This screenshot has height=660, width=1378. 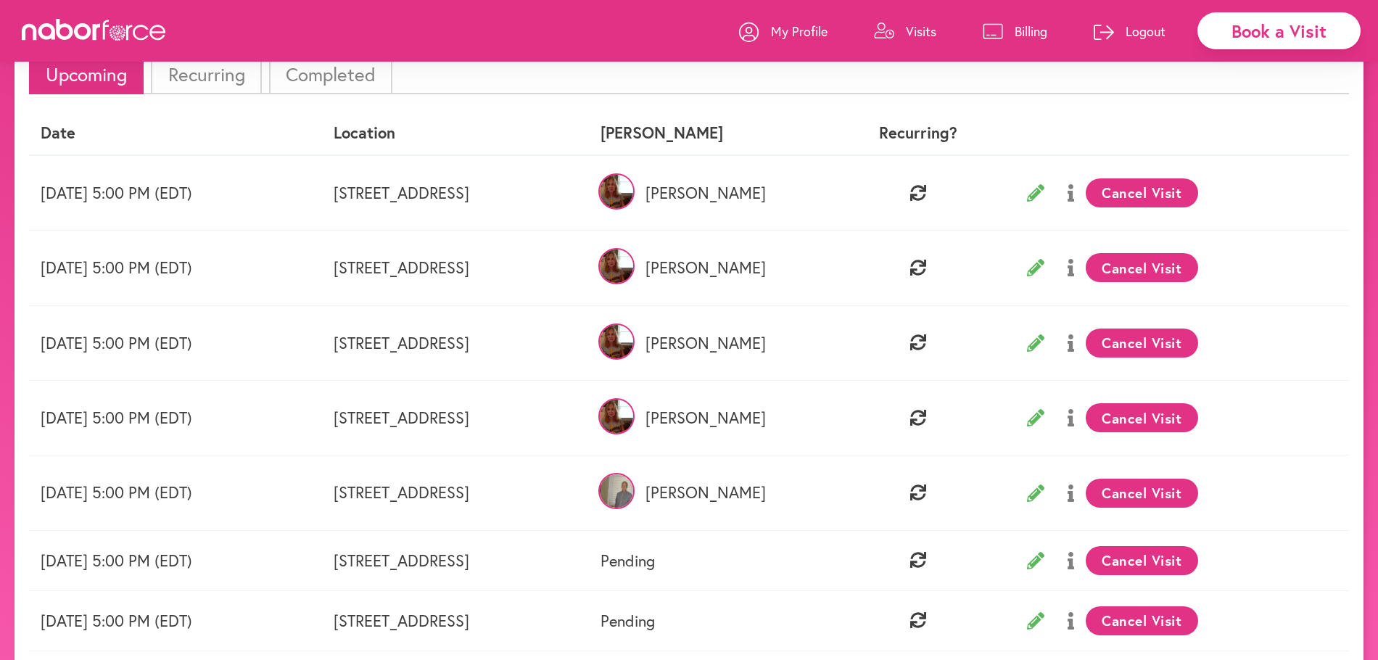 I want to click on li: Completed, so click(x=331, y=74).